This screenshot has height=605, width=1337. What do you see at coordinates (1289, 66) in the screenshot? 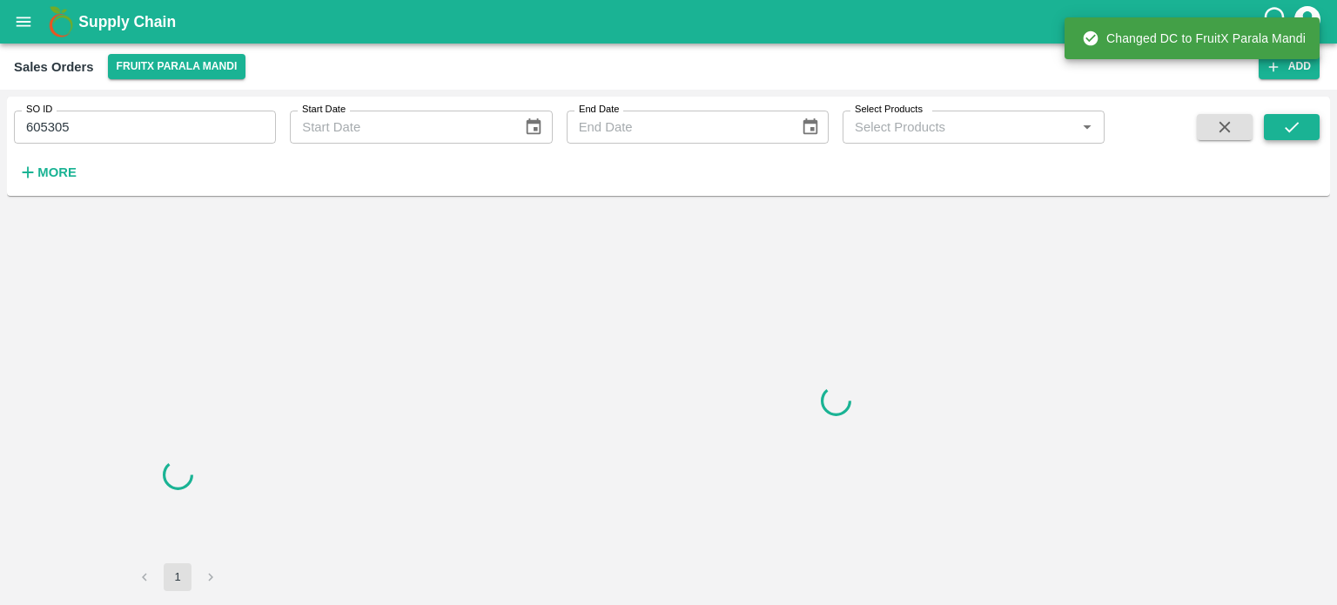
I see `button: Add` at bounding box center [1289, 66].